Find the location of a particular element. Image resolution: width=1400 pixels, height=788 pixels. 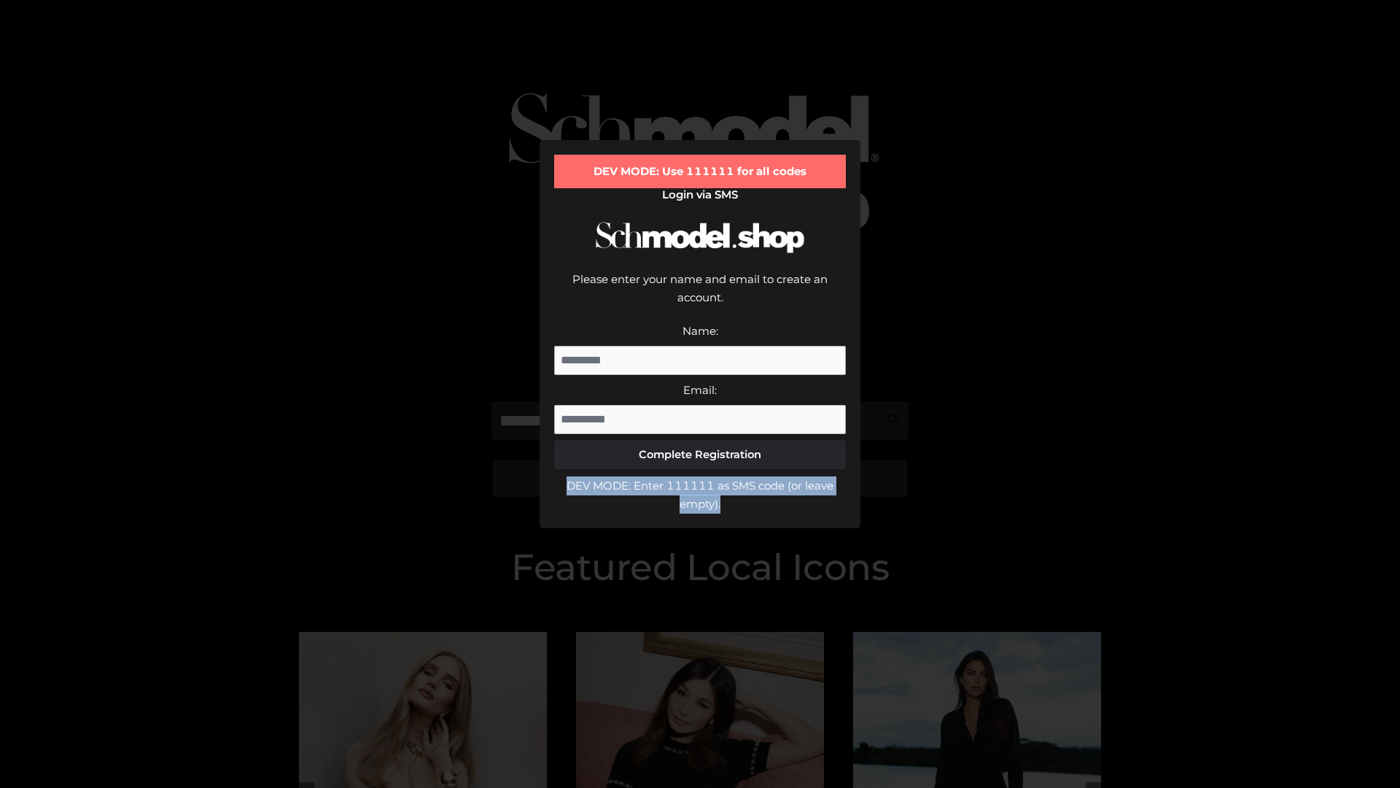

img: Schmodel Logo is located at coordinates (700, 237).